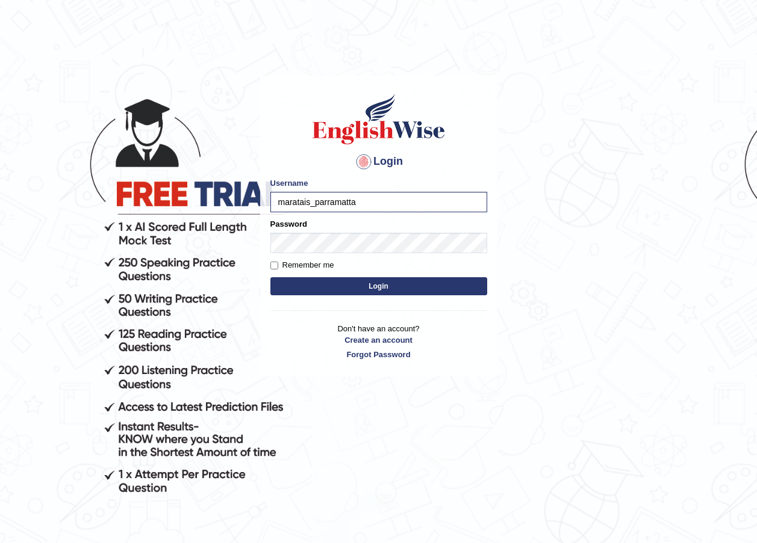 The height and width of the screenshot is (543, 757). Describe the element at coordinates (302, 265) in the screenshot. I see `label: Remember me` at that location.